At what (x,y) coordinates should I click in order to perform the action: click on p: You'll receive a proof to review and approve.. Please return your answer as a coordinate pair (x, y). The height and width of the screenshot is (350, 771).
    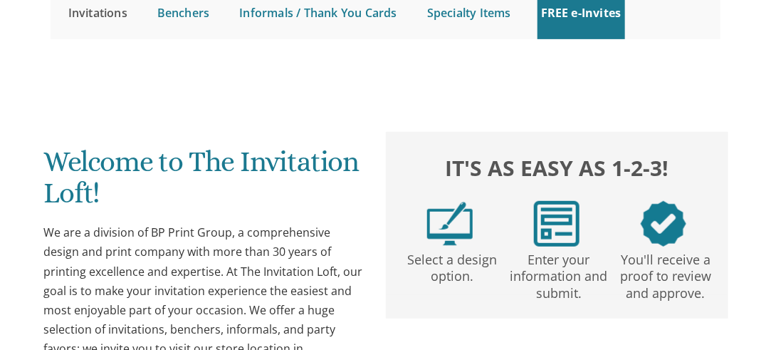
    Looking at the image, I should click on (666, 274).